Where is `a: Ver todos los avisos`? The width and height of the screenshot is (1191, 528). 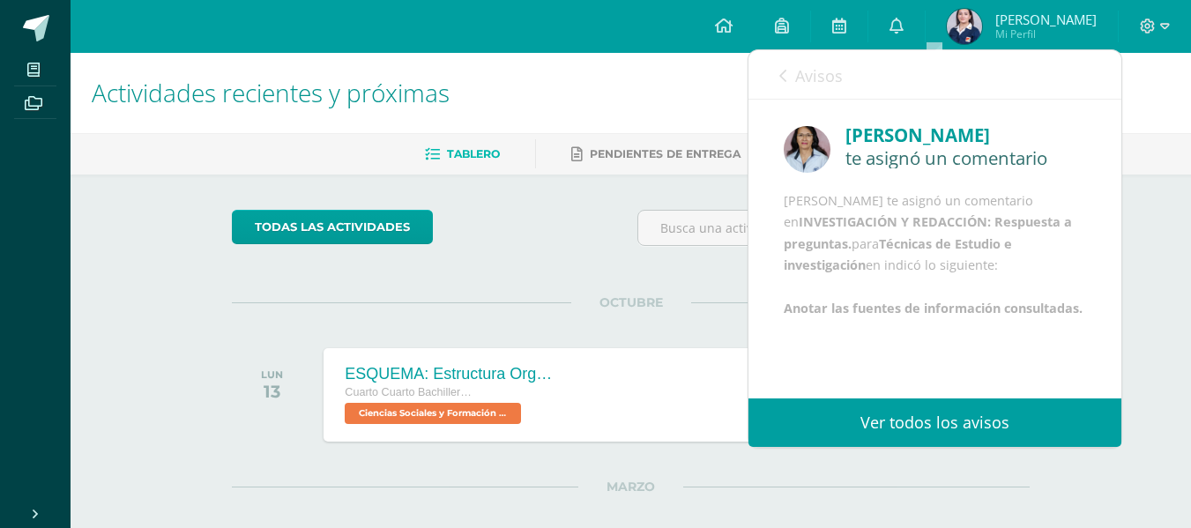
a: Ver todos los avisos is located at coordinates (935, 422).